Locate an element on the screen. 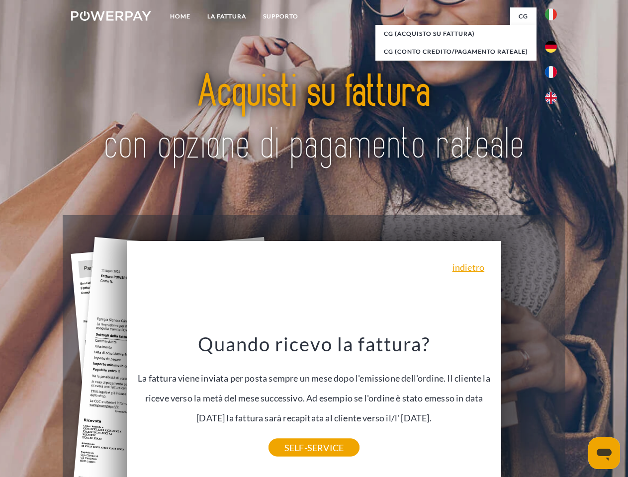 The height and width of the screenshot is (477, 628). img: de is located at coordinates (551, 47).